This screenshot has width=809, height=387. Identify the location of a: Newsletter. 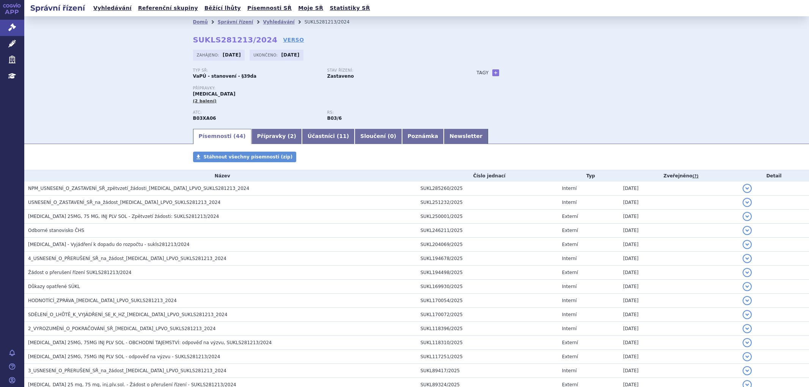
(466, 137).